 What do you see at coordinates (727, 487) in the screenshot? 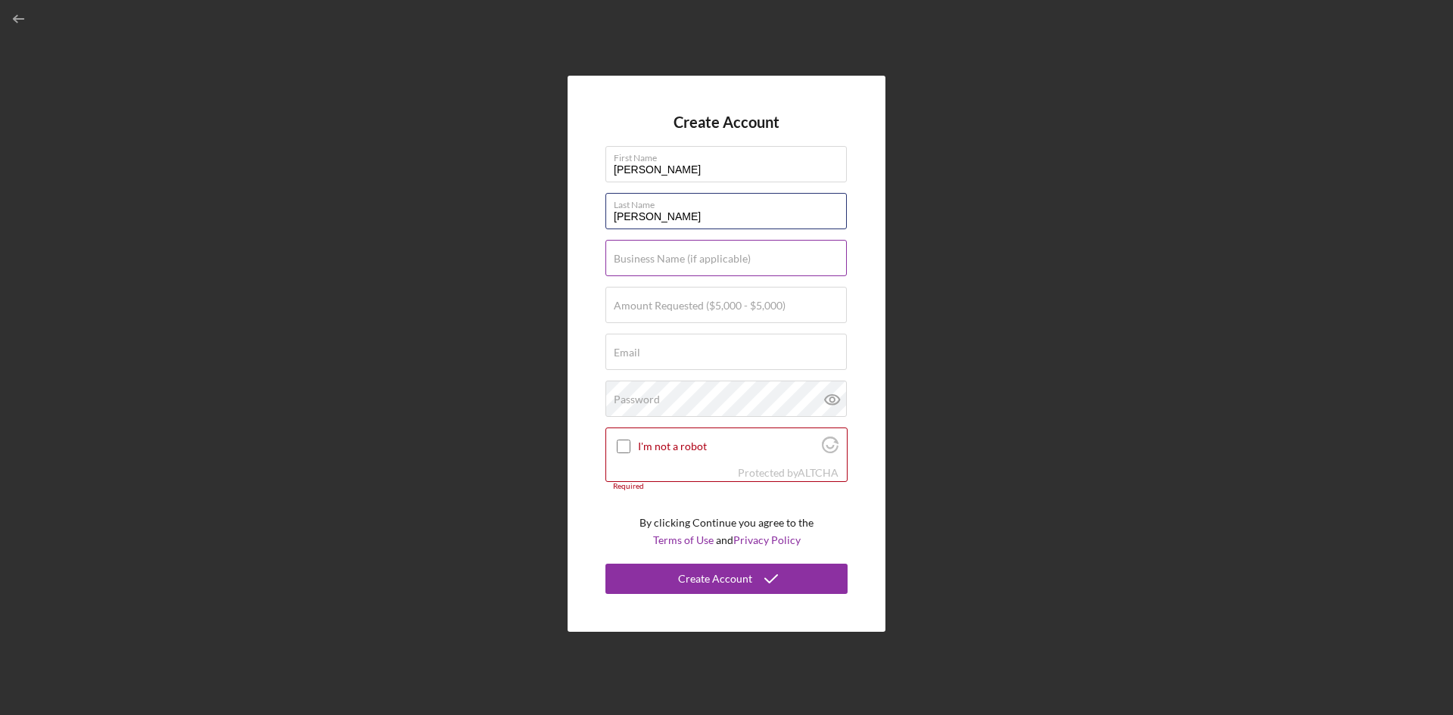
I see `div: Required` at bounding box center [727, 487].